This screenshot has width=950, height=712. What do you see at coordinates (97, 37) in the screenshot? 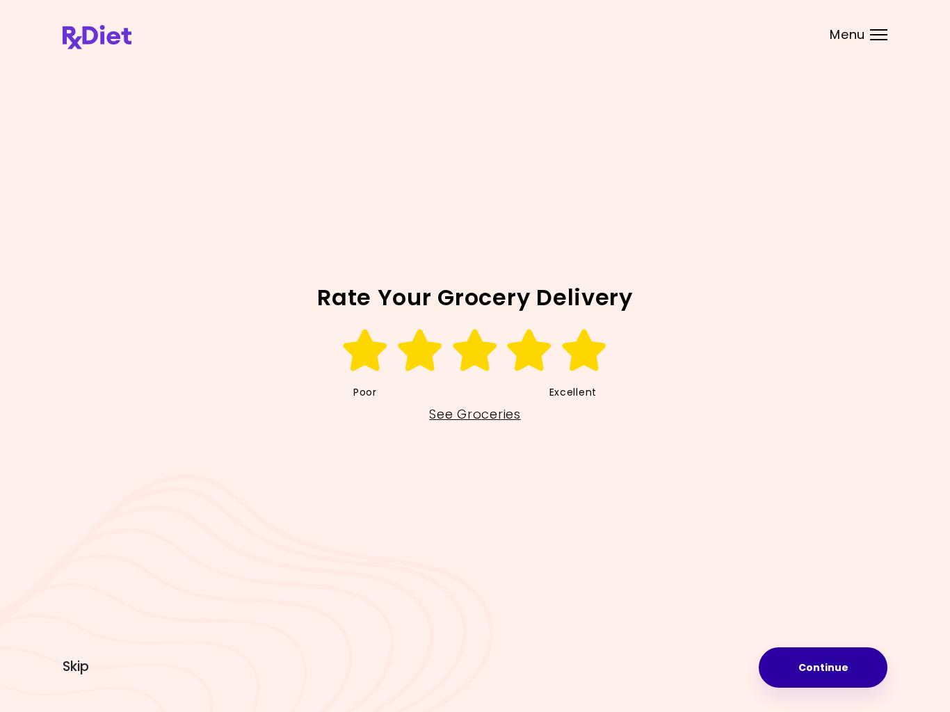
I see `img: RxDiet` at bounding box center [97, 37].